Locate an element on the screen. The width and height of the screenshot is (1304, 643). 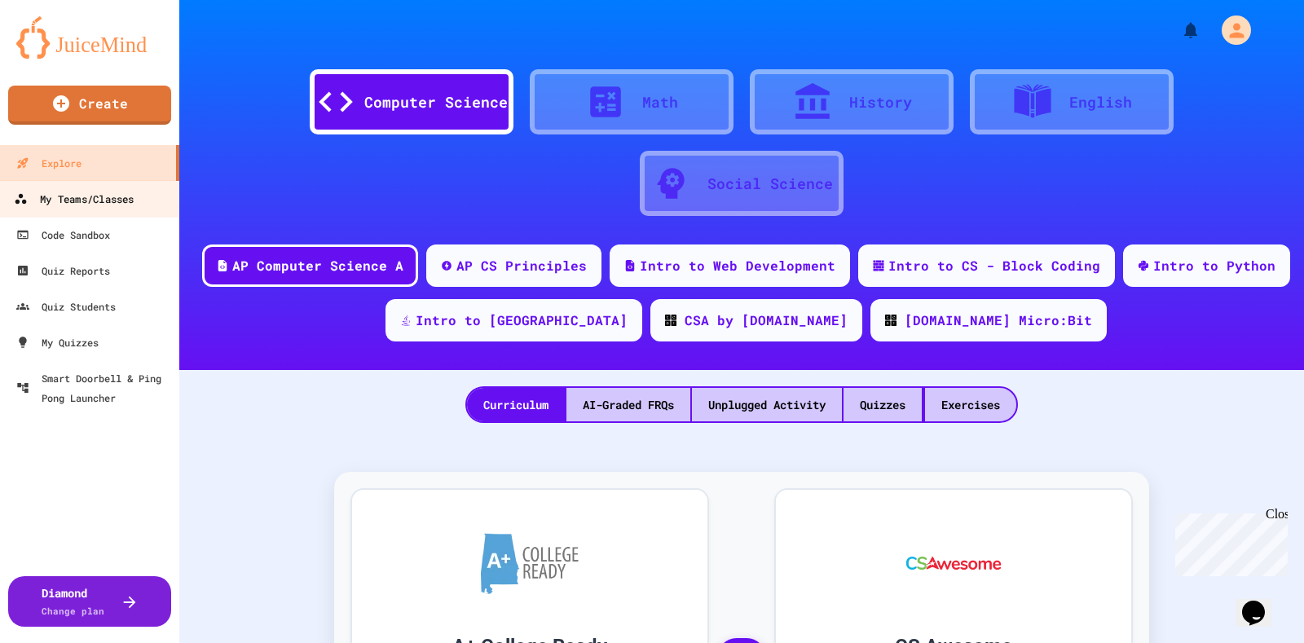
div: Curriculum is located at coordinates (516, 404).